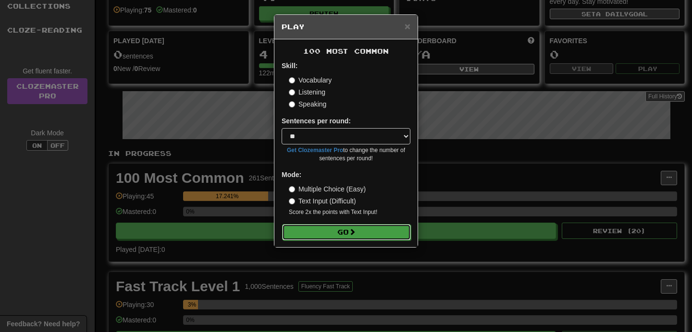  What do you see at coordinates (292, 189) in the screenshot?
I see `input: Multiple Choice (Easy)` at bounding box center [292, 189].